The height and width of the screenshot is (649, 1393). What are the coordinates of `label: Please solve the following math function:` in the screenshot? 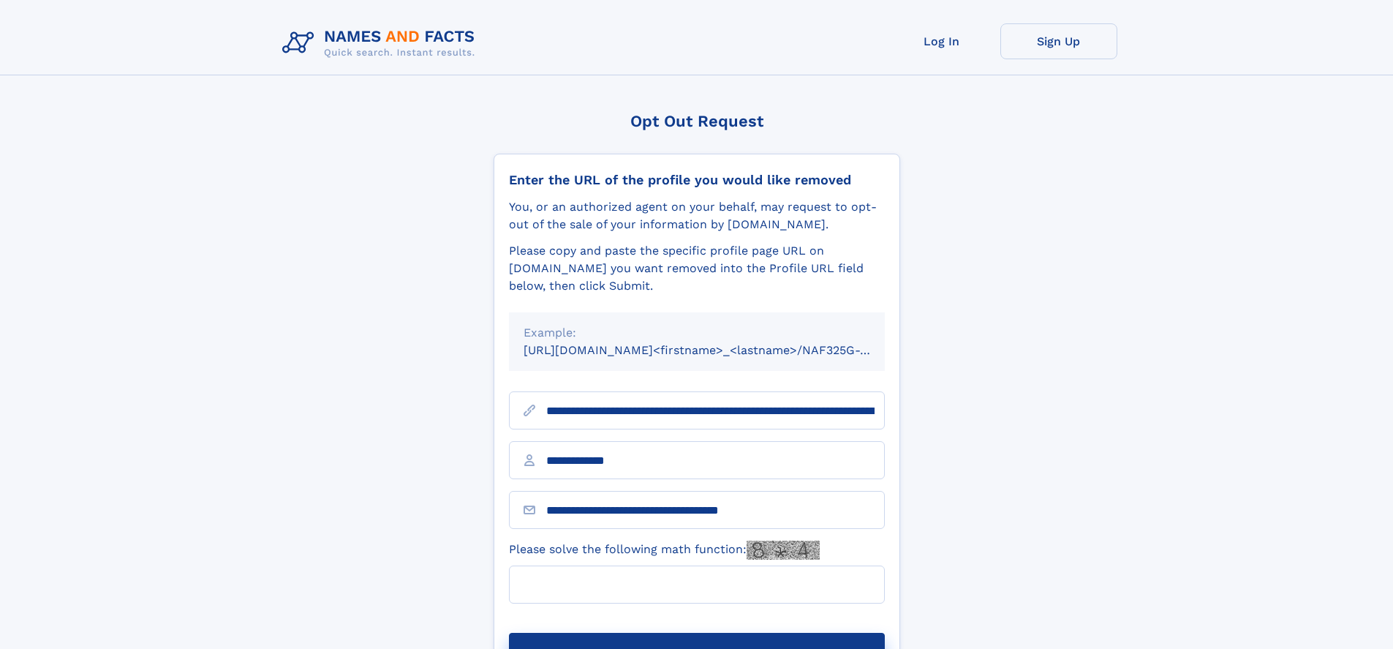 It's located at (664, 550).